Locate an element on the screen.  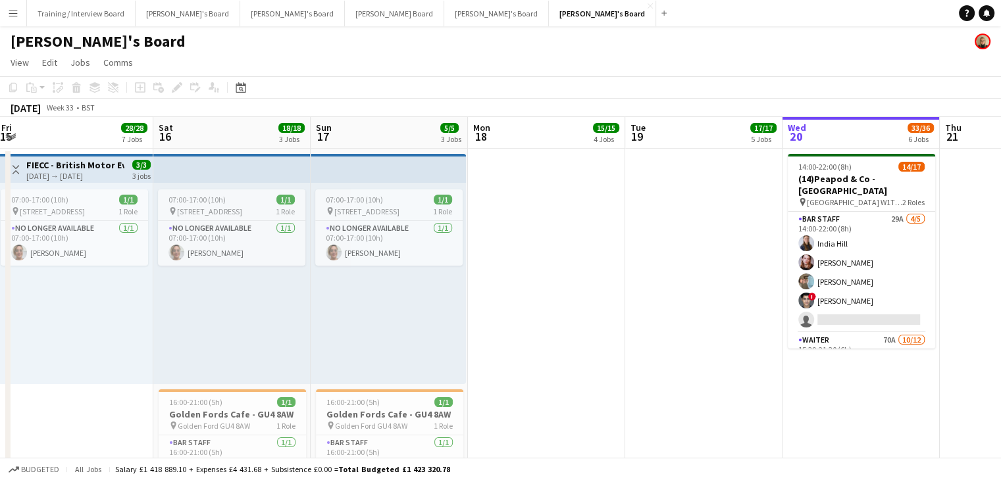
span: Budgeted is located at coordinates (40, 470).